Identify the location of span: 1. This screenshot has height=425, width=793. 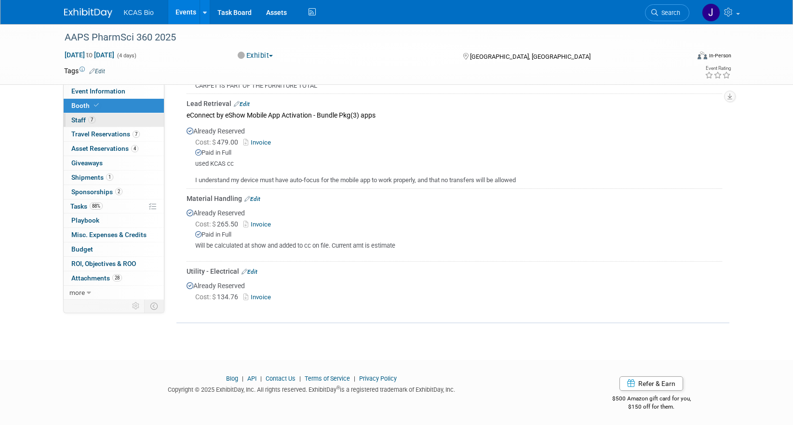
(109, 177).